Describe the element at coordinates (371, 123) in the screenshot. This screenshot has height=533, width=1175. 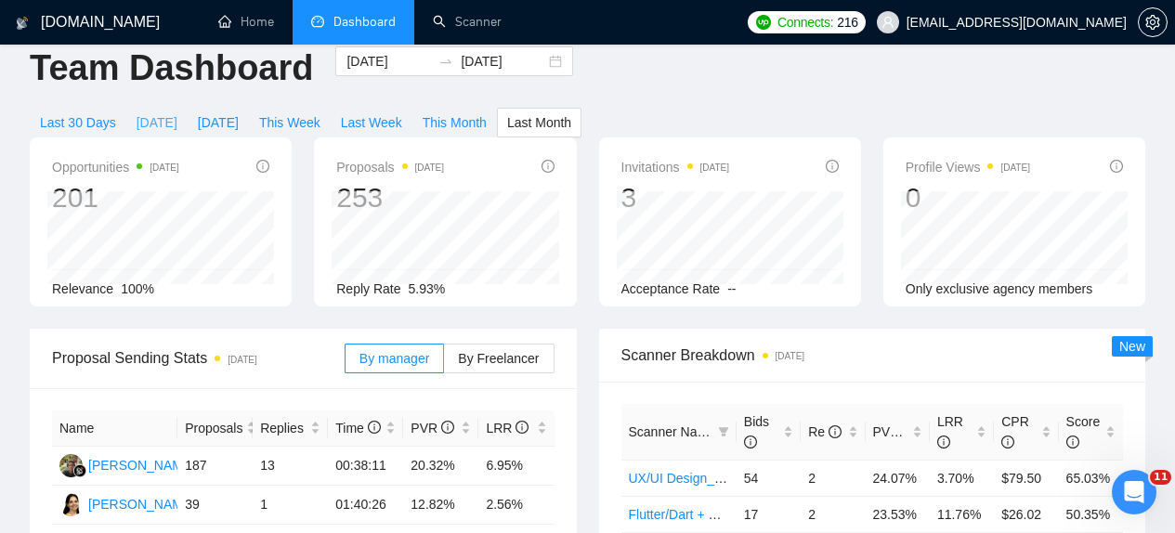
I see `span: Last Week` at that location.